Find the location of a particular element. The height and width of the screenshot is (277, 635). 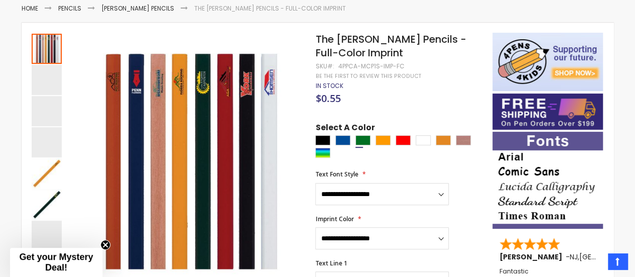

div: Dark Blue is located at coordinates (343, 140).